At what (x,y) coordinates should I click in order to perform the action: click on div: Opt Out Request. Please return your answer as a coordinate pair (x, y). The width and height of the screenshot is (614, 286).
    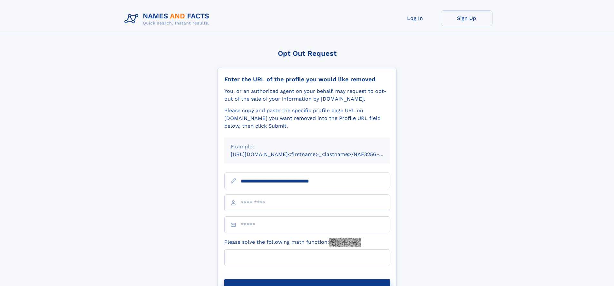
    Looking at the image, I should click on (307, 53).